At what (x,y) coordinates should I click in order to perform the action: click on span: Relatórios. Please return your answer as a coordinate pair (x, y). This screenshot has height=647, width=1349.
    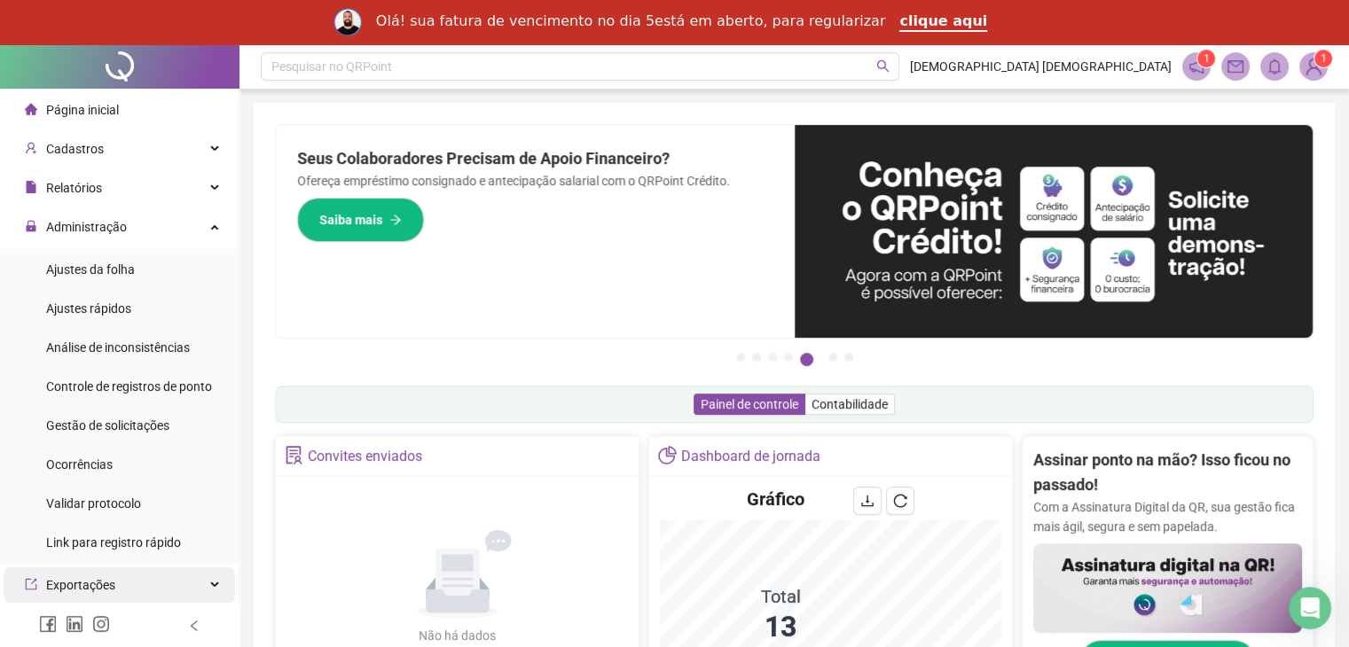
    Looking at the image, I should click on (74, 188).